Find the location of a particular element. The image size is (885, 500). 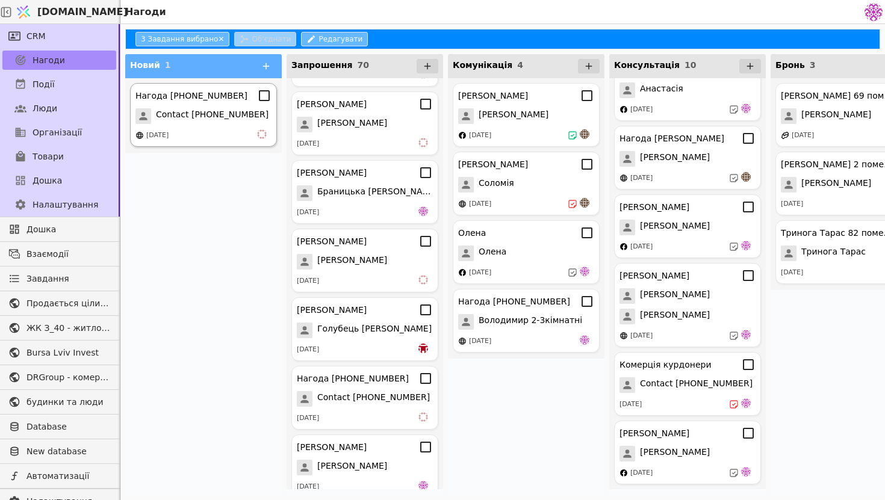

span: Завдання is located at coordinates (48, 279).